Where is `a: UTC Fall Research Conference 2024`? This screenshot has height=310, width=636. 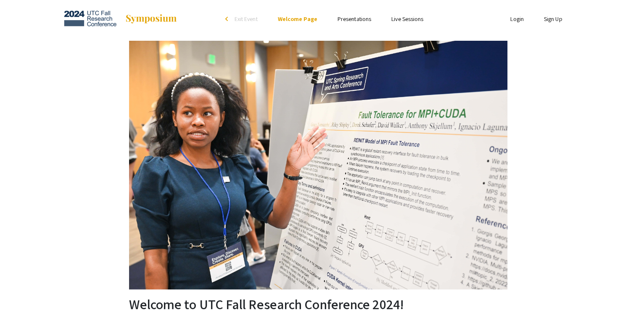
a: UTC Fall Research Conference 2024 is located at coordinates (121, 19).